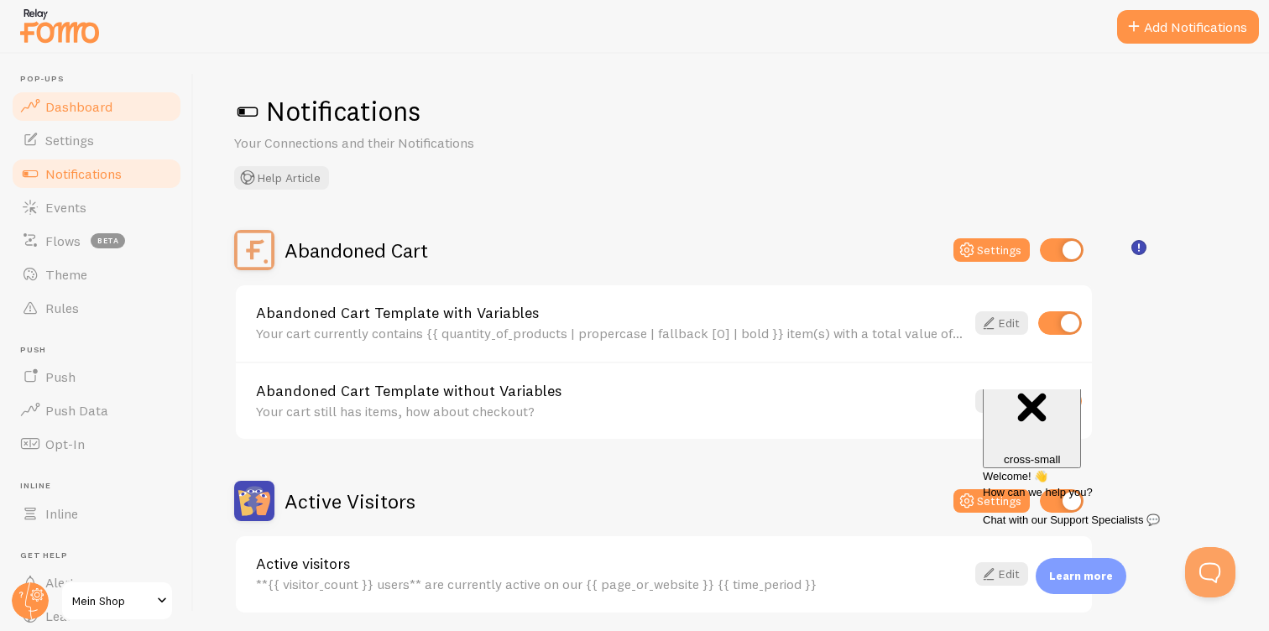  I want to click on img: fomo-relay-logo-orange.svg, so click(60, 25).